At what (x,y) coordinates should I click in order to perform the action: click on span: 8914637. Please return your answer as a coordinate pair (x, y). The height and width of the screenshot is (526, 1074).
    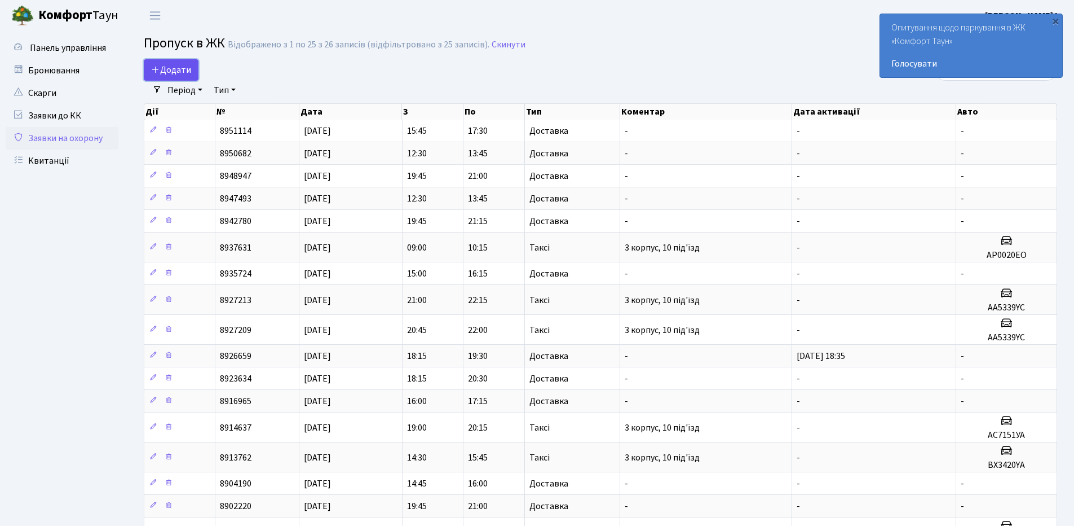
    Looking at the image, I should click on (236, 428).